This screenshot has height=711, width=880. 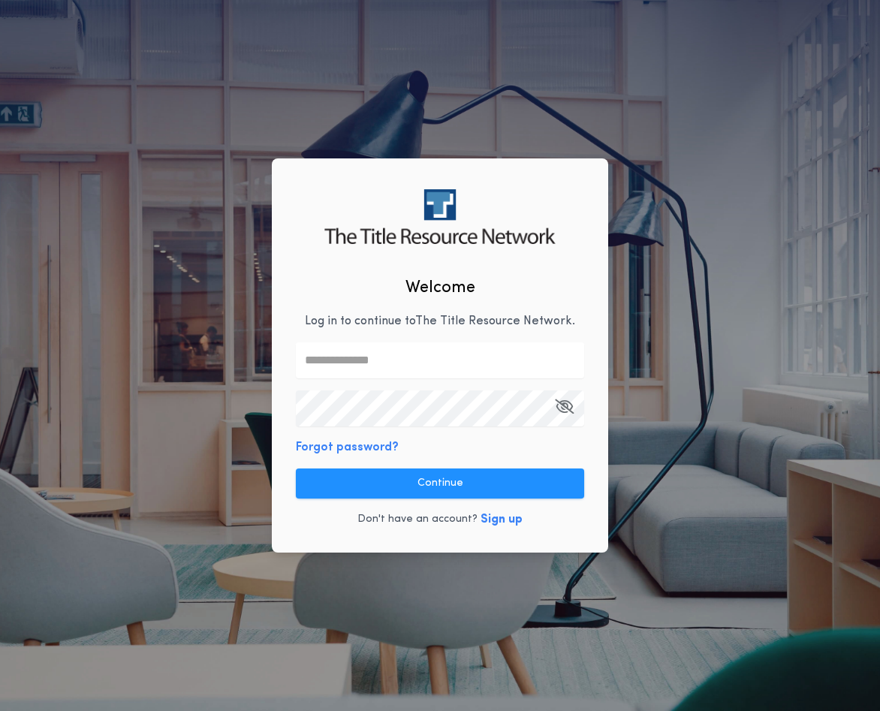 I want to click on button: Sign up, so click(x=501, y=519).